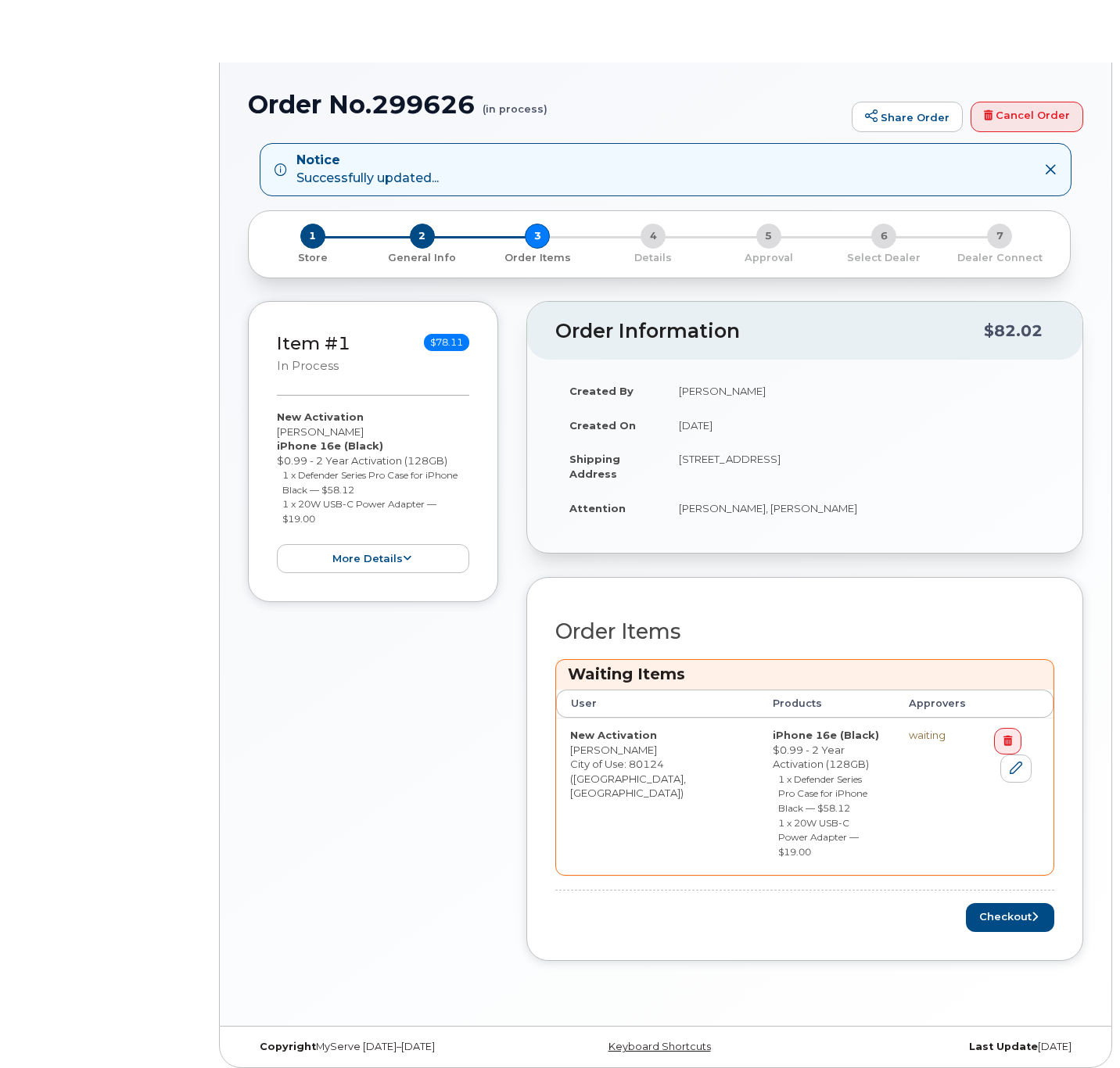  Describe the element at coordinates (368, 169) in the screenshot. I see `div: Successfully updated...` at that location.